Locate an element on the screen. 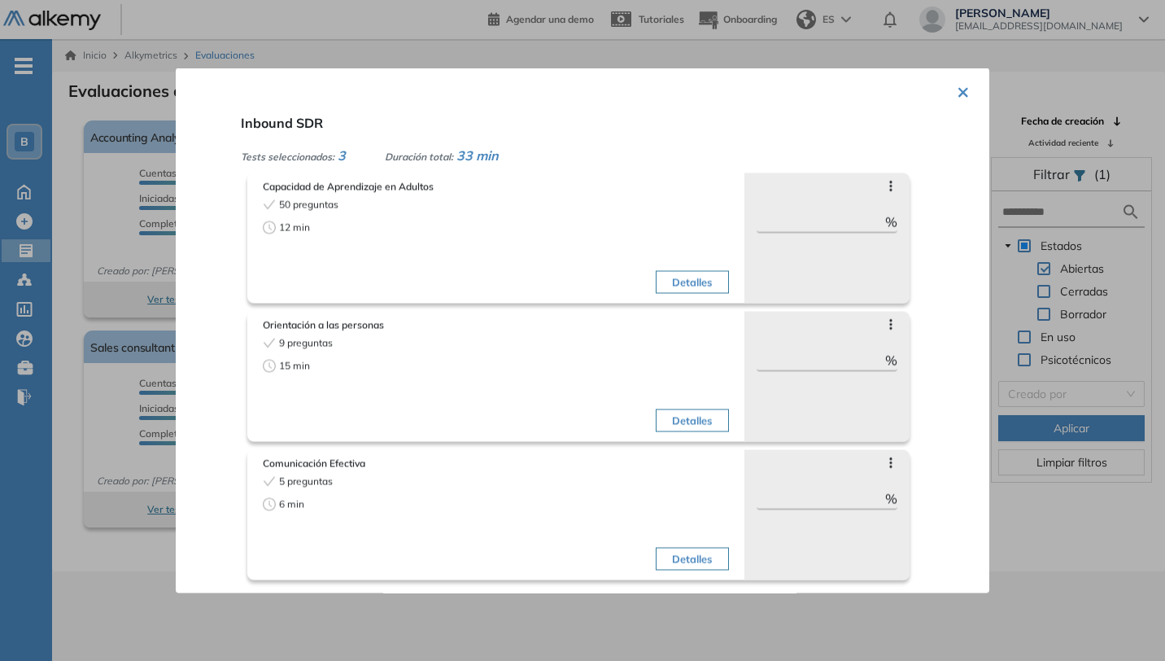 This screenshot has width=1165, height=661. span: 6 min is located at coordinates (291, 505).